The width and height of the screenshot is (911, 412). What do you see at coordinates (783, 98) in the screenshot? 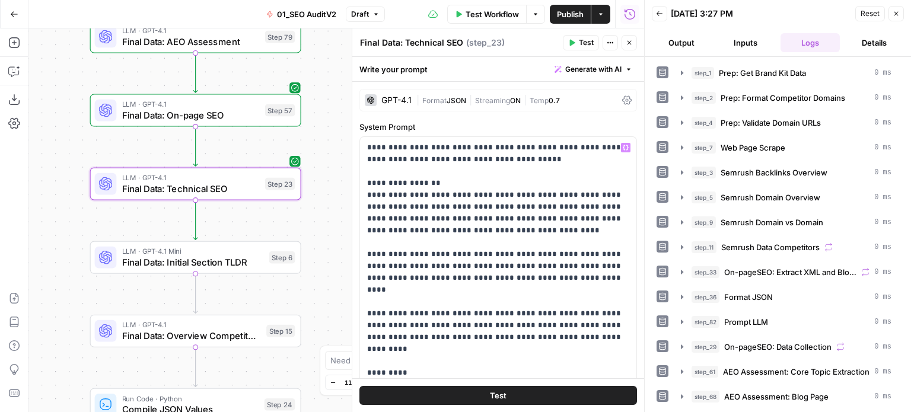
I see `span: Prep: Format Competitor Domains` at bounding box center [783, 98].